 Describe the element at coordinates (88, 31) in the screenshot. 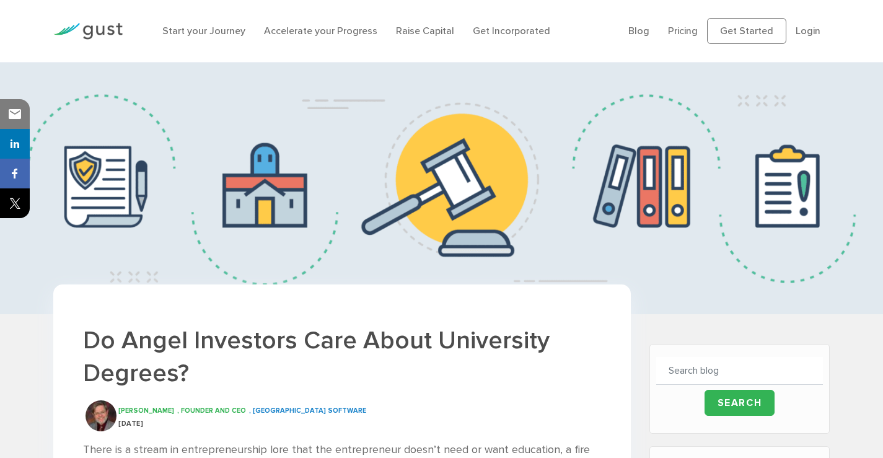

I see `img: Gust Logo` at that location.